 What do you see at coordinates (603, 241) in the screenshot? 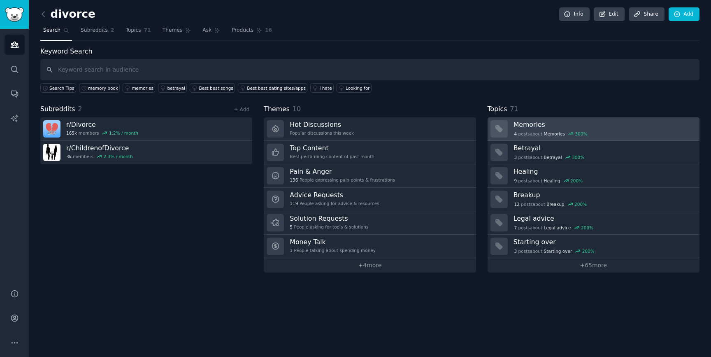
I see `h3: Starting over` at bounding box center [603, 241].